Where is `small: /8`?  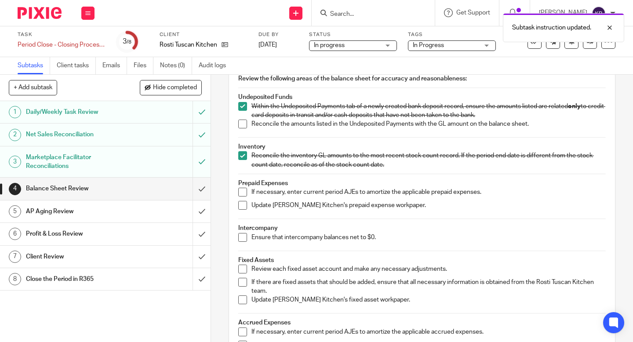
small: /8 is located at coordinates (129, 42).